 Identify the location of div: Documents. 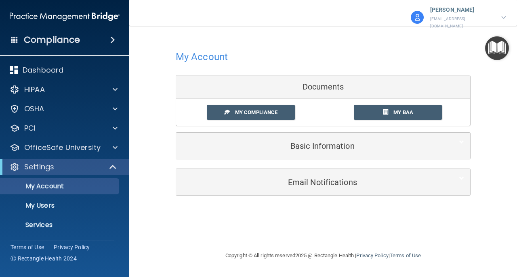
(323, 87).